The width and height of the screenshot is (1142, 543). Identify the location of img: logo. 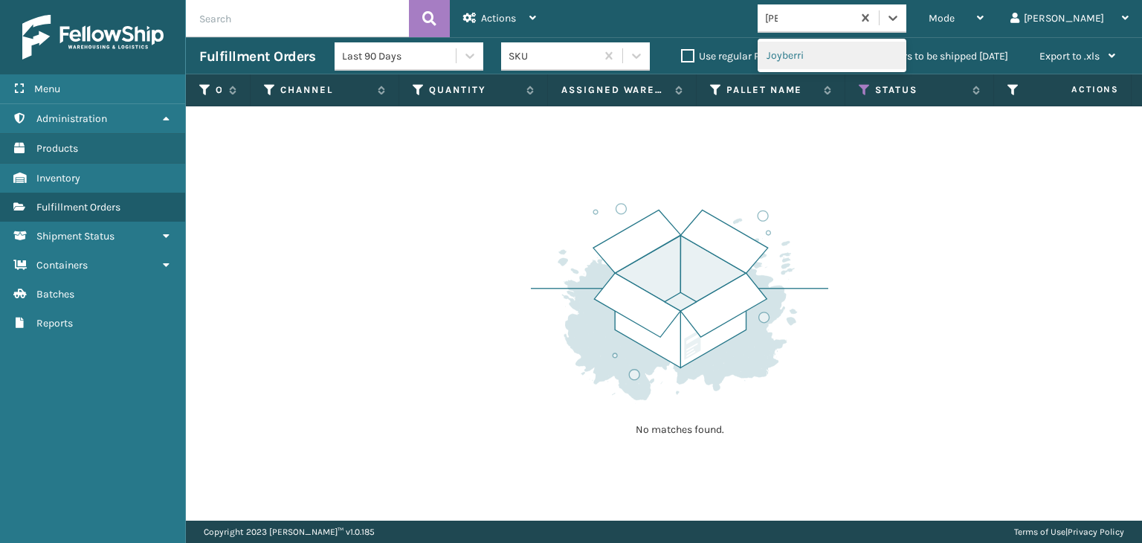
(93, 37).